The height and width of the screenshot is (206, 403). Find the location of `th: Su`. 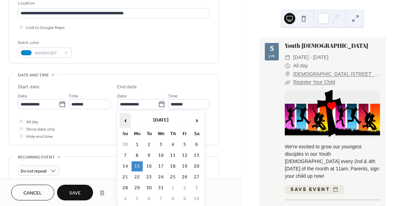

th: Su is located at coordinates (125, 134).